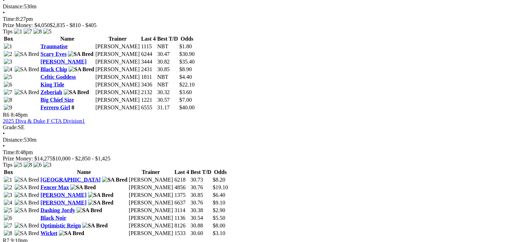 The height and width of the screenshot is (242, 530). What do you see at coordinates (187, 62) in the screenshot?
I see `span: $35.40` at bounding box center [187, 62].